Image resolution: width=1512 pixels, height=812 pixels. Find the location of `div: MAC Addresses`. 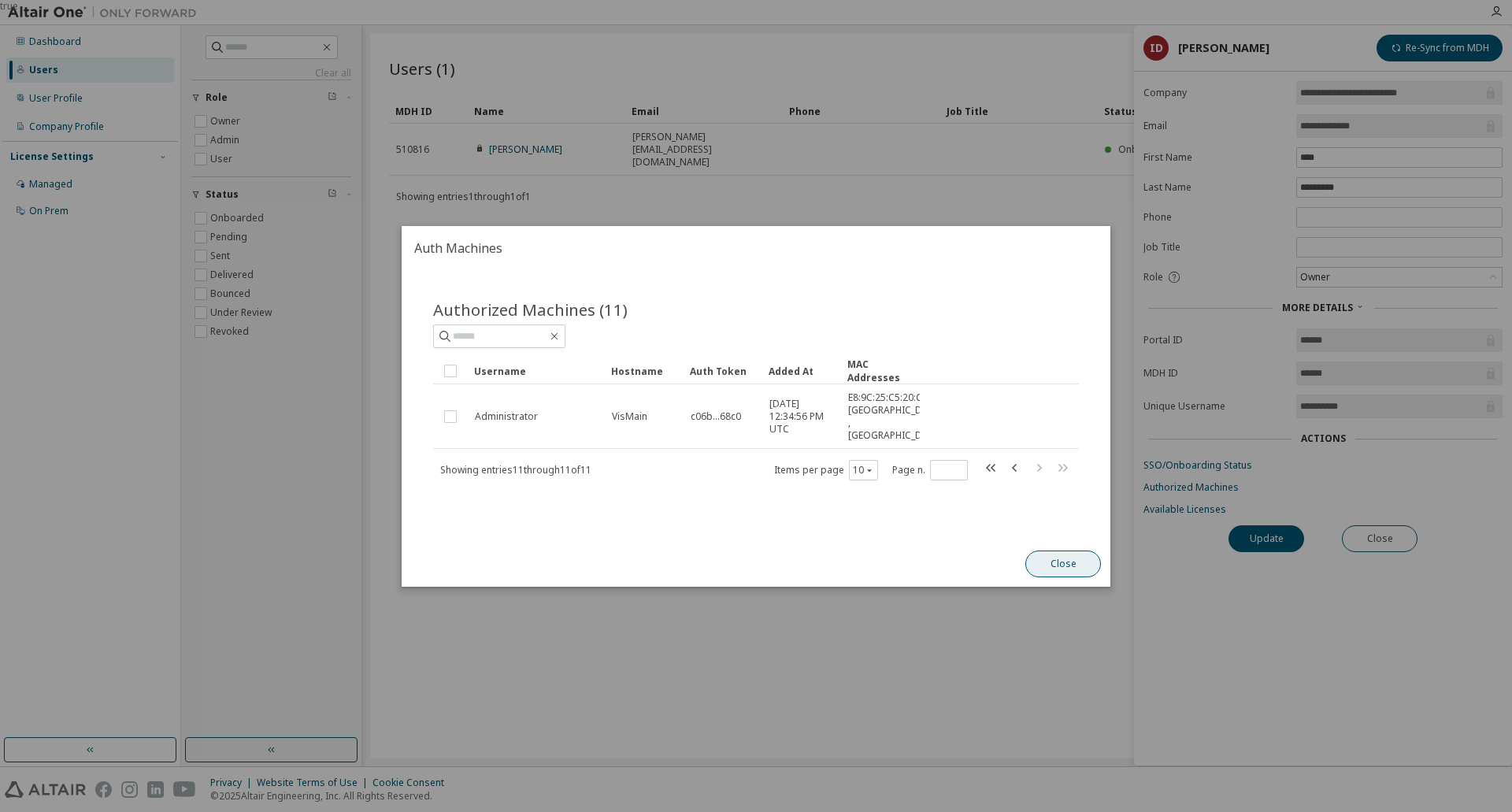

div: MAC Addresses is located at coordinates (880, 371).